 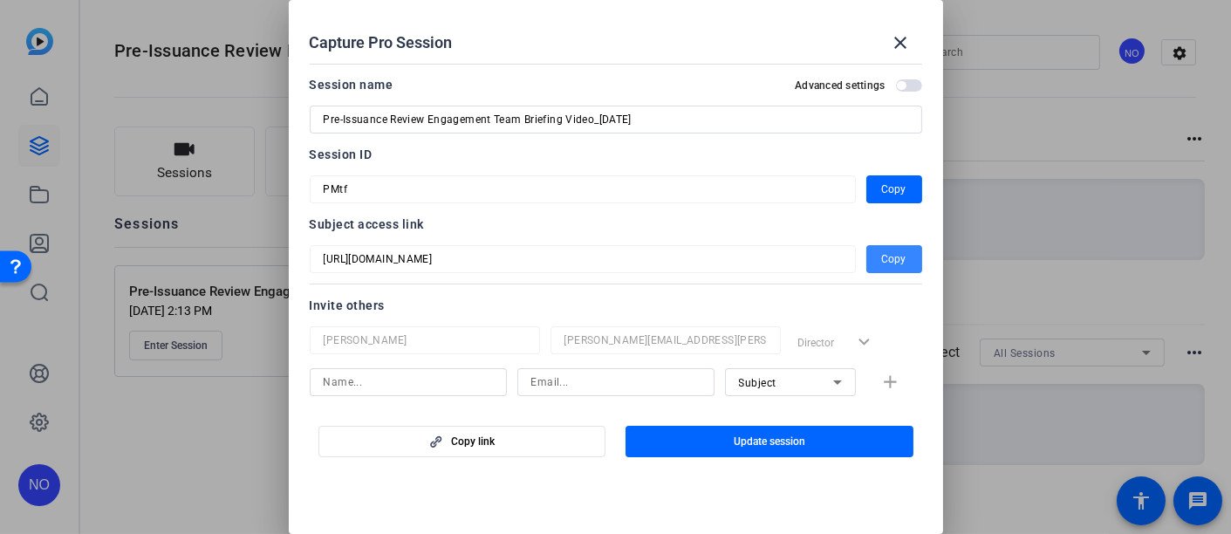 What do you see at coordinates (770, 442) in the screenshot?
I see `button: Update session` at bounding box center [770, 442].